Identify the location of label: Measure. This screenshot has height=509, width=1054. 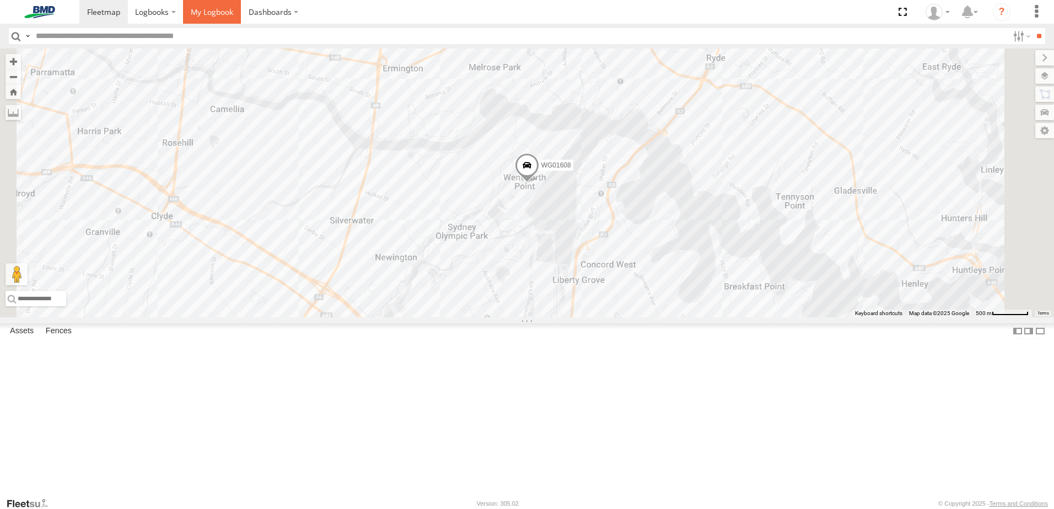
(13, 112).